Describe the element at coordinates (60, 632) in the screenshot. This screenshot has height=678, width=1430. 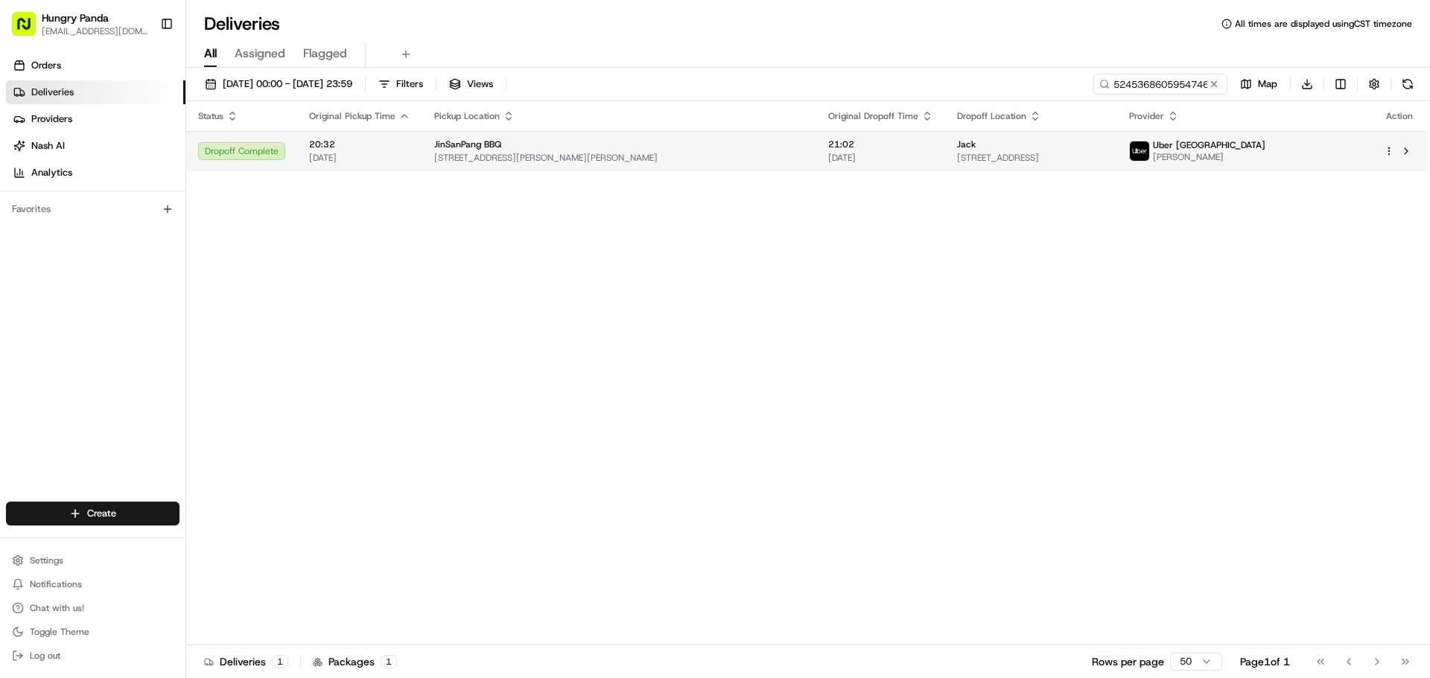
I see `span: Toggle Theme` at that location.